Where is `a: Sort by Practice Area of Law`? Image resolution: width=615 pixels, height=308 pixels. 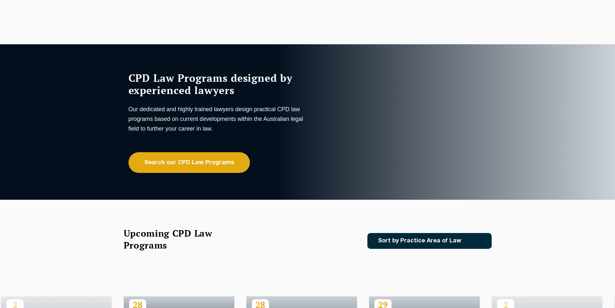 a: Sort by Practice Area of Law is located at coordinates (430, 241).